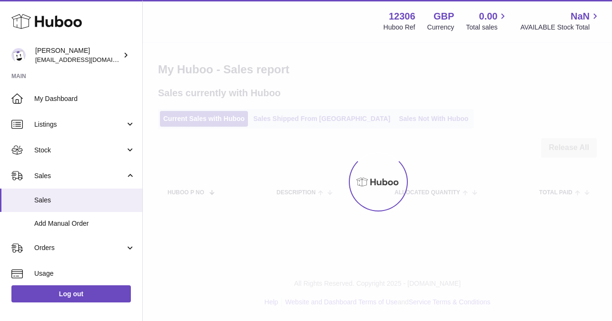  Describe the element at coordinates (580, 16) in the screenshot. I see `span: NaN` at that location.